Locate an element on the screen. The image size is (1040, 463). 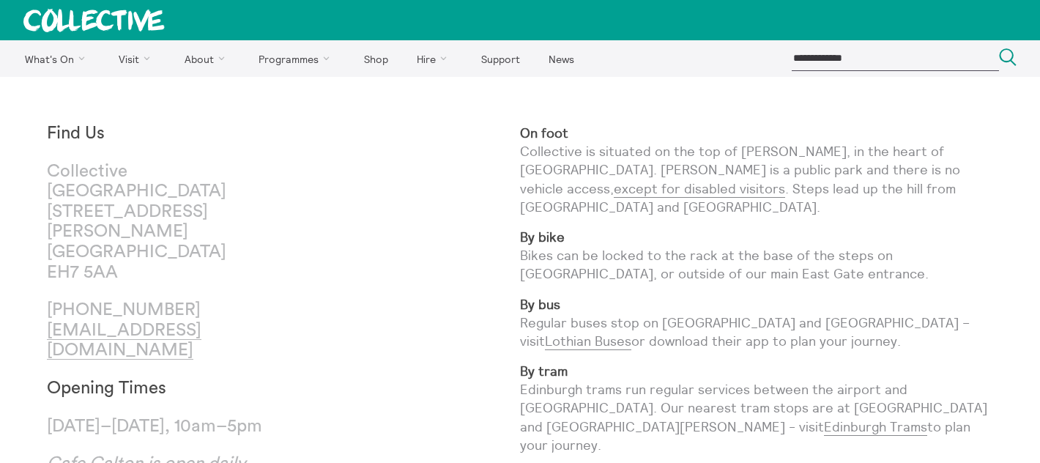
a: Support is located at coordinates (500, 59).